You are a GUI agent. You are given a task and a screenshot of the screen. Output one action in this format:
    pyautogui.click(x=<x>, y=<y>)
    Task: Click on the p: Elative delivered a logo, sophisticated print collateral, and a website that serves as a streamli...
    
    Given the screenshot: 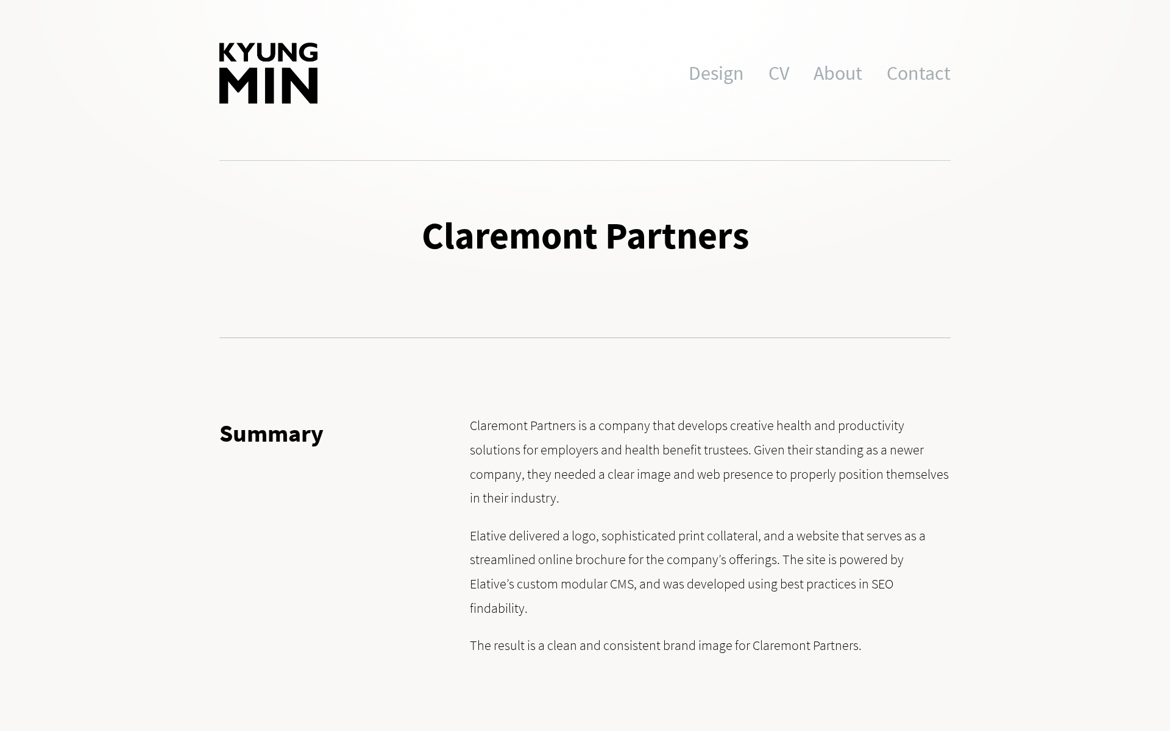 What is the action you would take?
    pyautogui.click(x=710, y=572)
    